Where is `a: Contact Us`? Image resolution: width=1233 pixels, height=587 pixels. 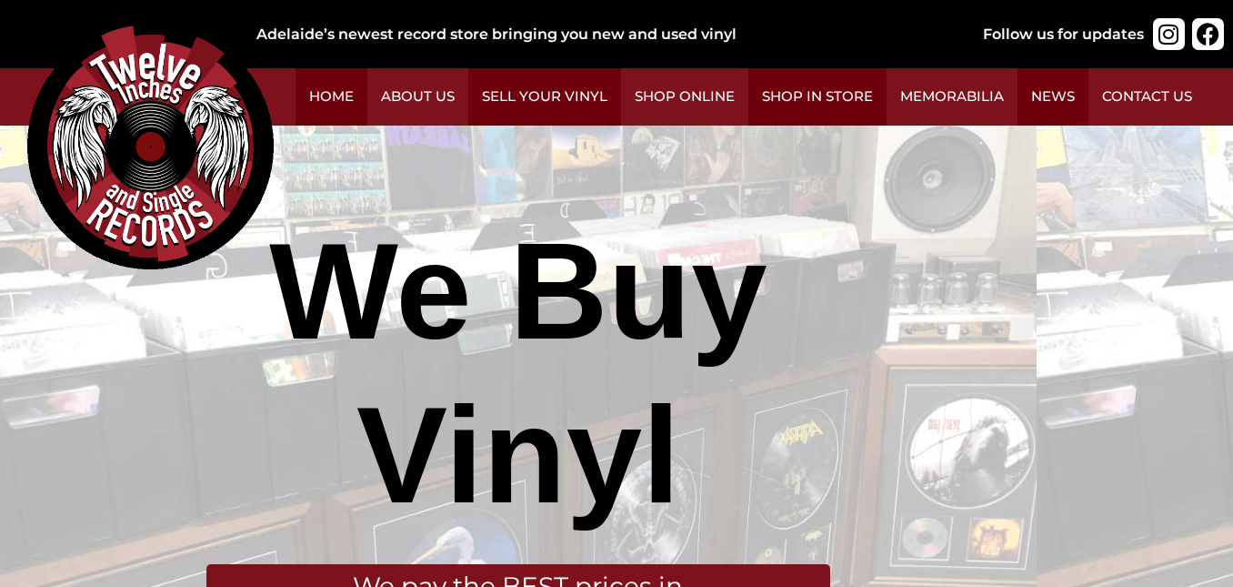
a: Contact Us is located at coordinates (1147, 96).